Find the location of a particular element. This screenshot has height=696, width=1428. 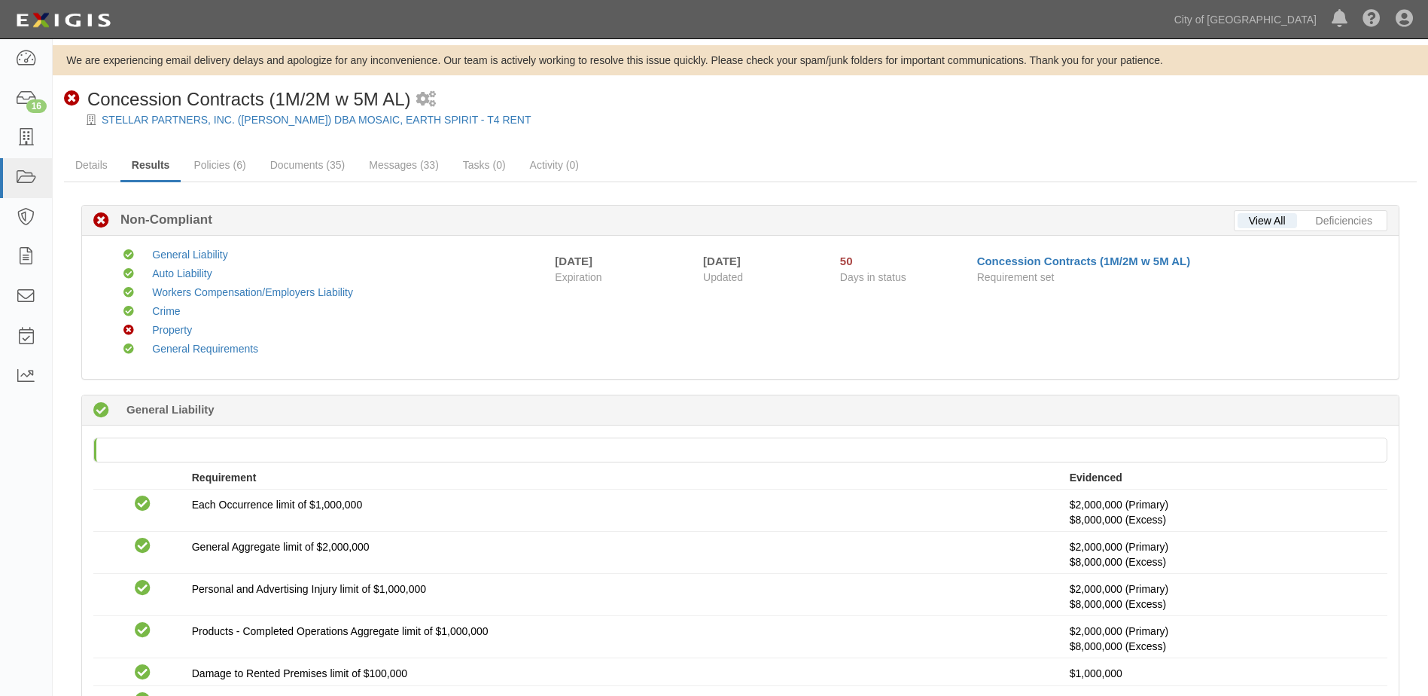

span: Expiration is located at coordinates (623, 277).